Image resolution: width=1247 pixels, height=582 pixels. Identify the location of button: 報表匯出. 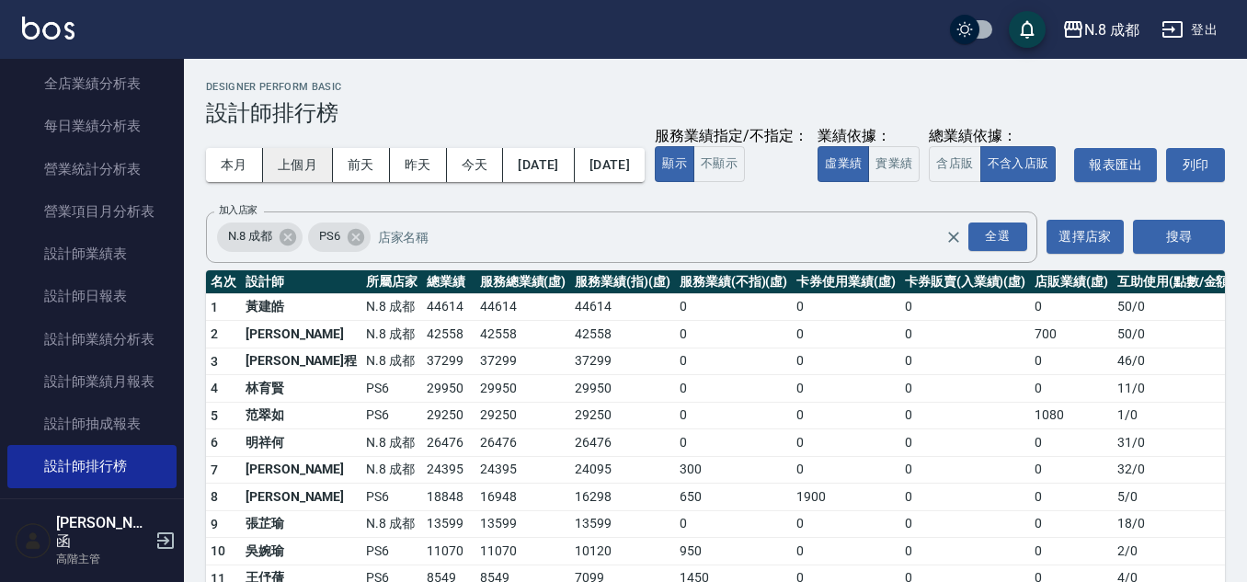
(1115, 165).